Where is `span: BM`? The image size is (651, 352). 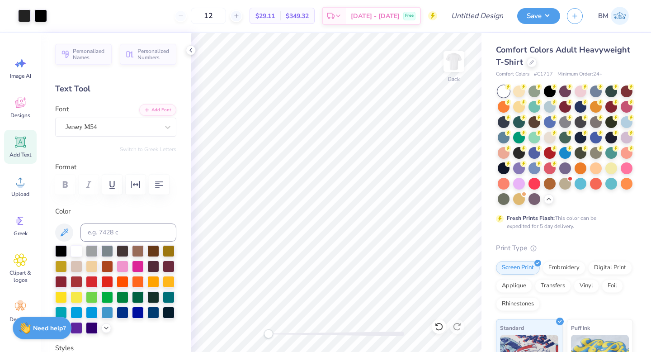 span: BM is located at coordinates (603, 16).